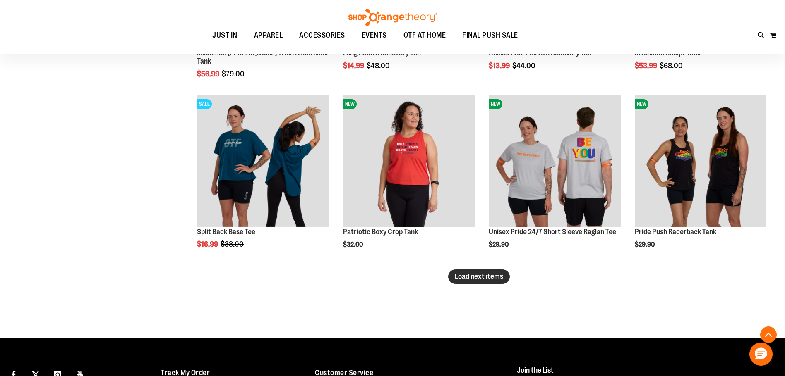 The height and width of the screenshot is (376, 785). What do you see at coordinates (552, 232) in the screenshot?
I see `a: Unisex Pride 24/7 Short Sleeve Raglan Tee` at bounding box center [552, 232].